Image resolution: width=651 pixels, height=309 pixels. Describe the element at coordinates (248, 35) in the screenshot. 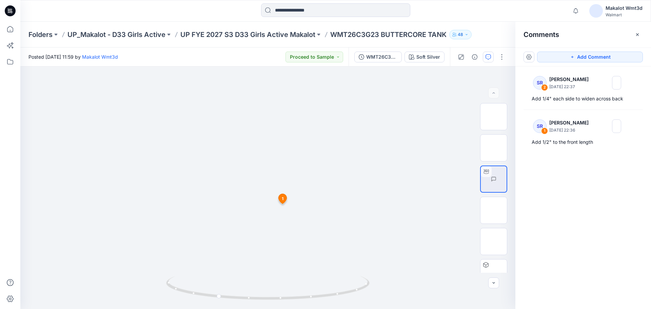

I see `a: UP FYE 2027 S3 D33 Girls Active Makalot` at that location.